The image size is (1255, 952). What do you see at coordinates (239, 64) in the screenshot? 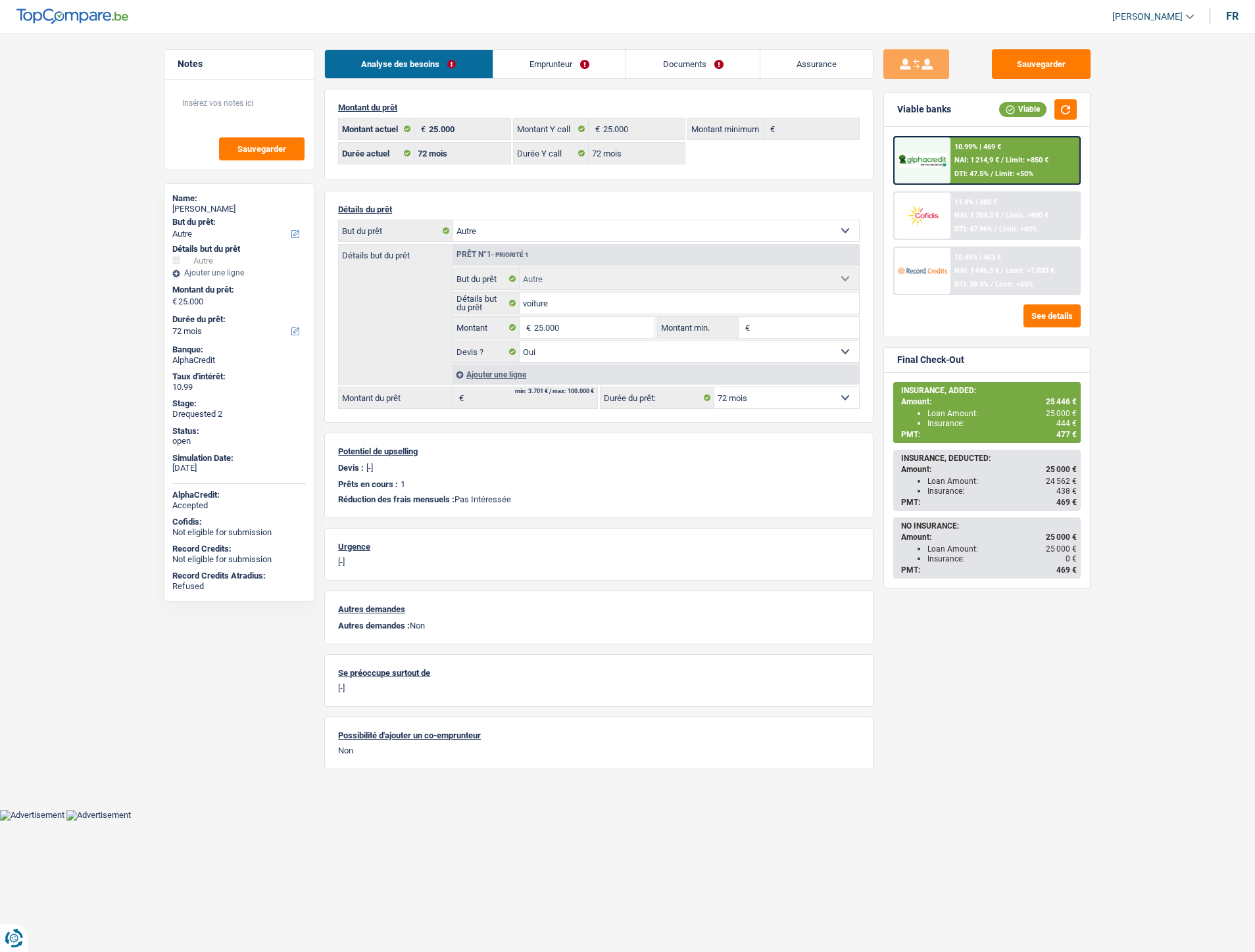
I see `h5: Notes` at bounding box center [239, 64].